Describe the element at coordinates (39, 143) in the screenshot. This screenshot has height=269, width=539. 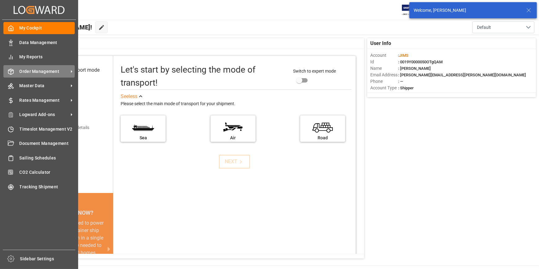
I see `a: Document Management` at that location.